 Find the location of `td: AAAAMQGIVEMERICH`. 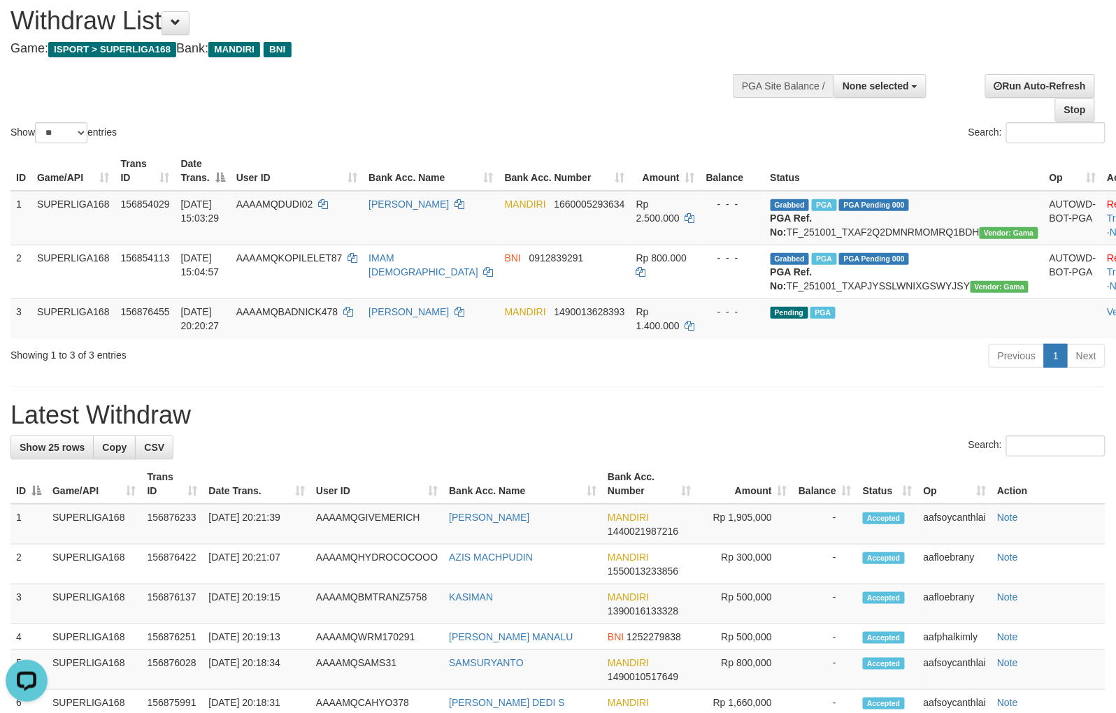

td: AAAAMQGIVEMERICH is located at coordinates (377, 525).